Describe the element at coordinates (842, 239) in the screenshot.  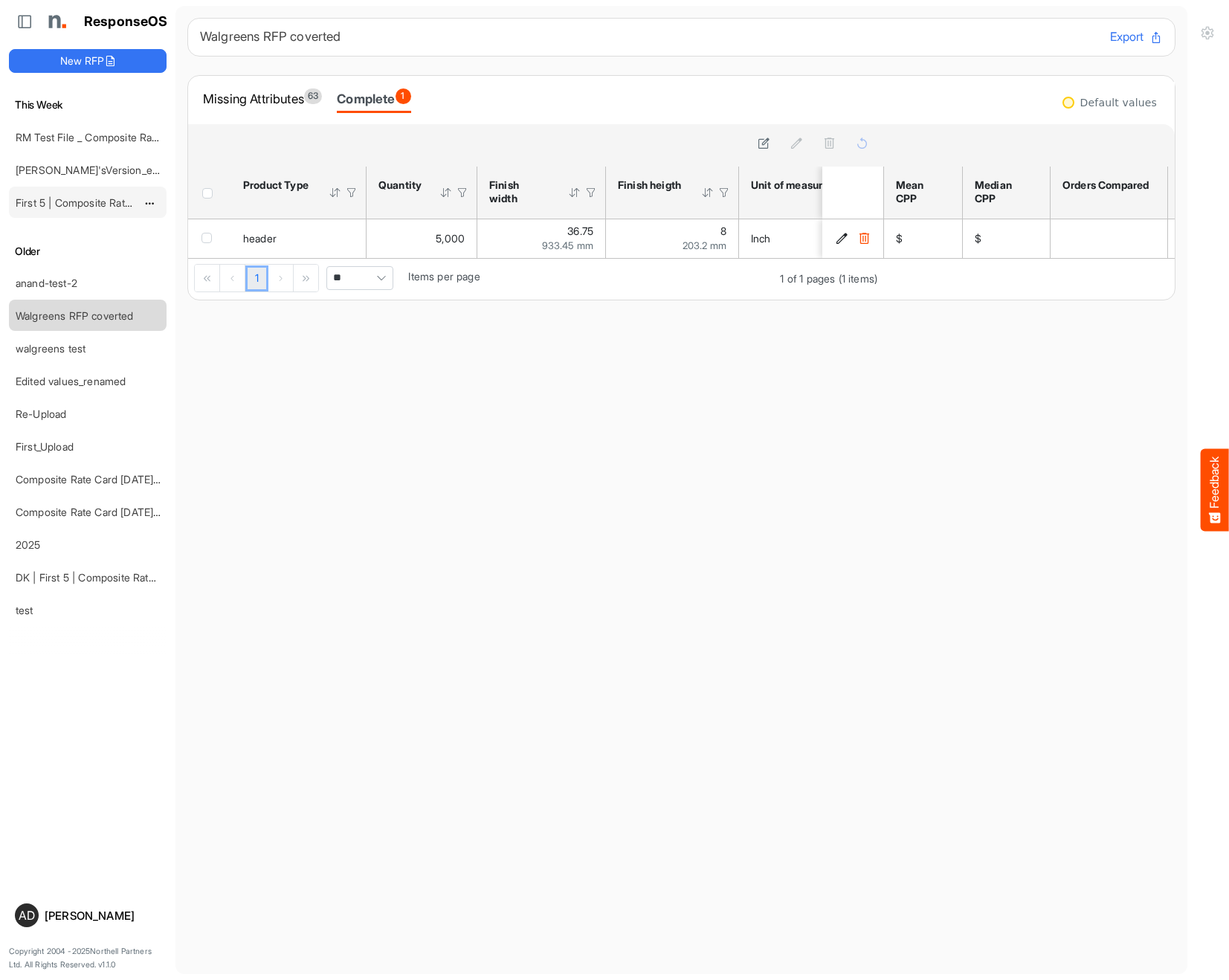
I see `button: Edit` at that location.